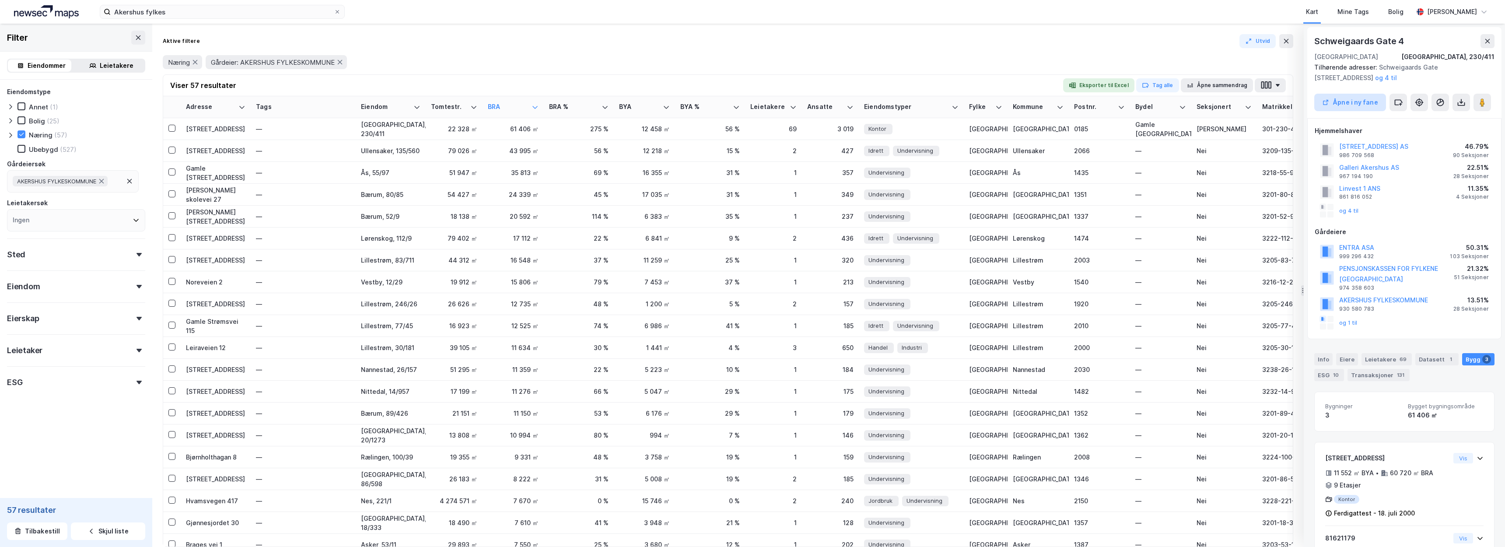 The width and height of the screenshot is (1505, 547). Describe the element at coordinates (216, 282) in the screenshot. I see `div: Noreveien 2` at that location.